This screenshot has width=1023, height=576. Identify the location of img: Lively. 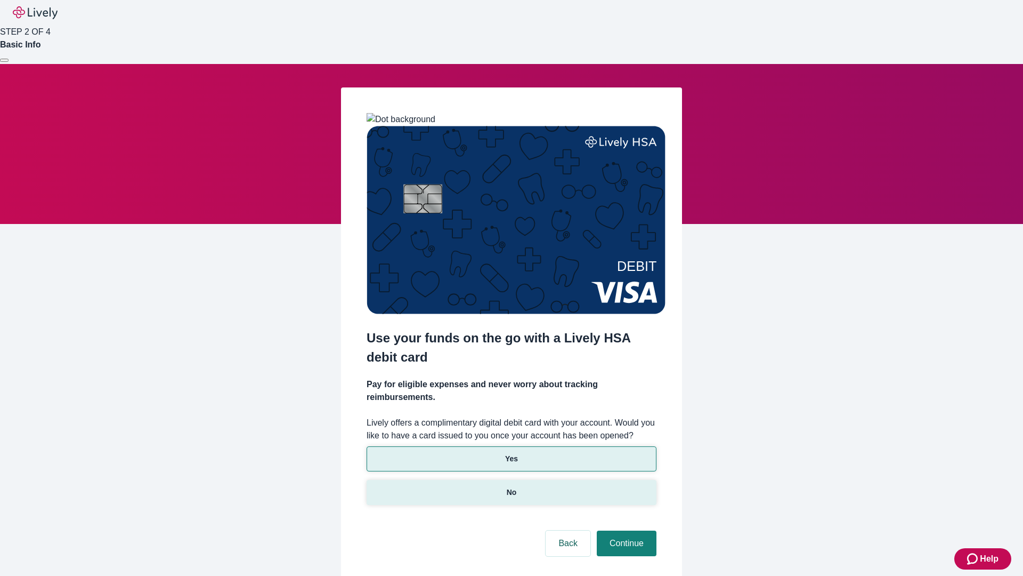
(35, 13).